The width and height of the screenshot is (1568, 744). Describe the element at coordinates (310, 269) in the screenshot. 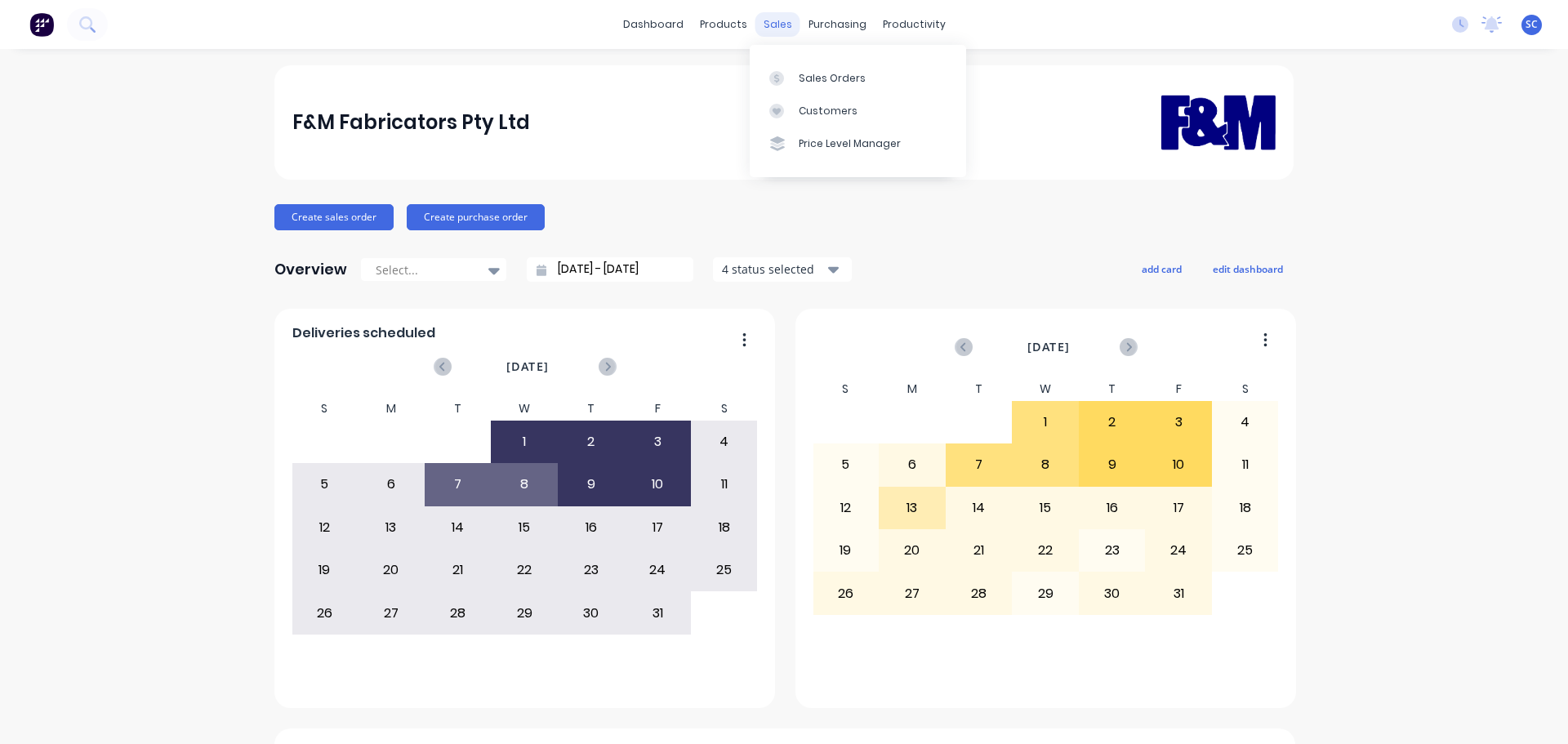

I see `div: Overview` at that location.